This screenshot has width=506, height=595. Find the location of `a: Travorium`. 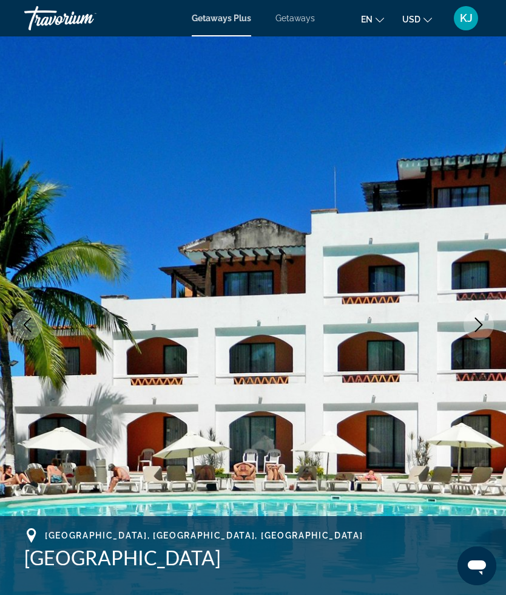

a: Travorium is located at coordinates (85, 18).